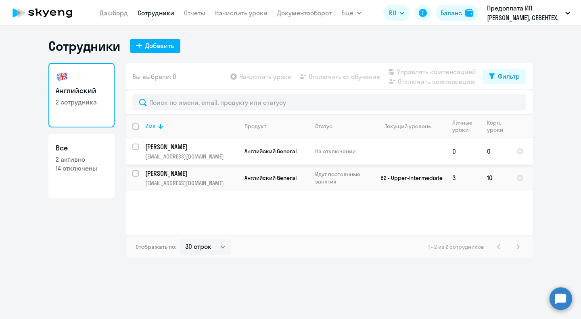 The image size is (581, 319). What do you see at coordinates (408, 178) in the screenshot?
I see `td: B2 - Upper-Intermediate` at bounding box center [408, 178].